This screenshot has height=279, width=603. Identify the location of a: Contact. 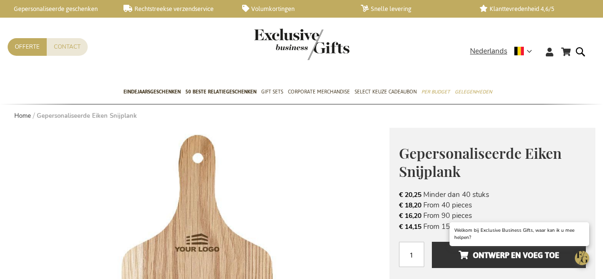
(67, 47).